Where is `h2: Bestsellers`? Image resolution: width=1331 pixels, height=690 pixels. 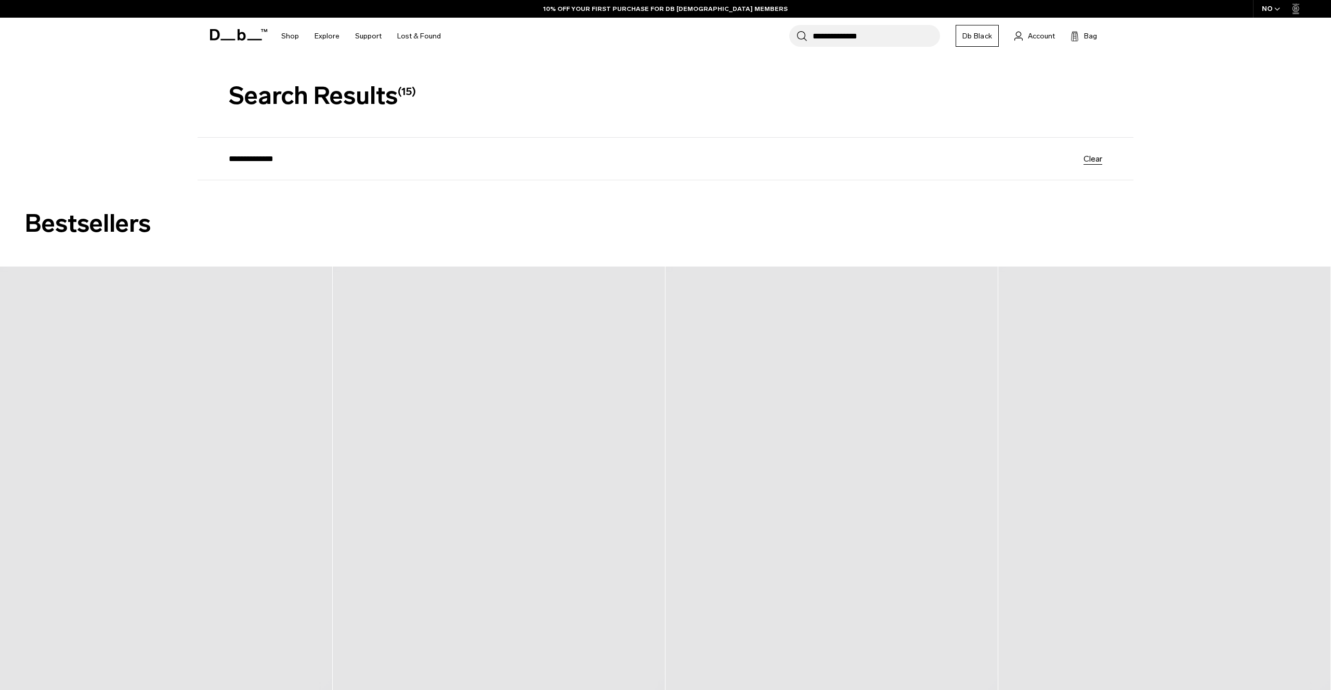 h2: Bestsellers is located at coordinates (665, 223).